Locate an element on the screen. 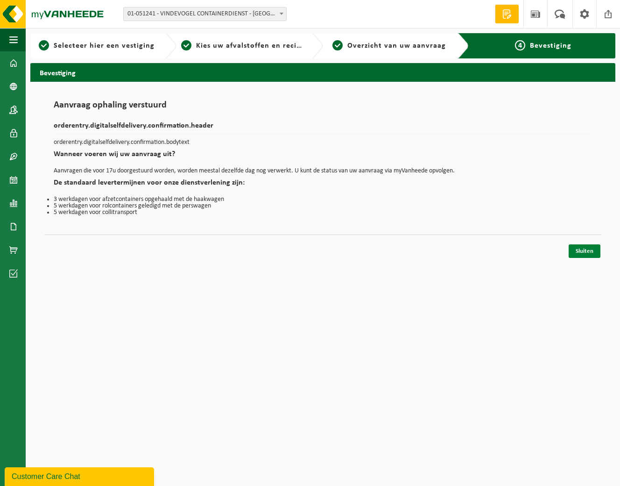  p: Aanvragen die voor 17u doorgestuurd worden, worden meestal dezelfde dag nog verwerkt. U kunt de s... is located at coordinates (323, 171).